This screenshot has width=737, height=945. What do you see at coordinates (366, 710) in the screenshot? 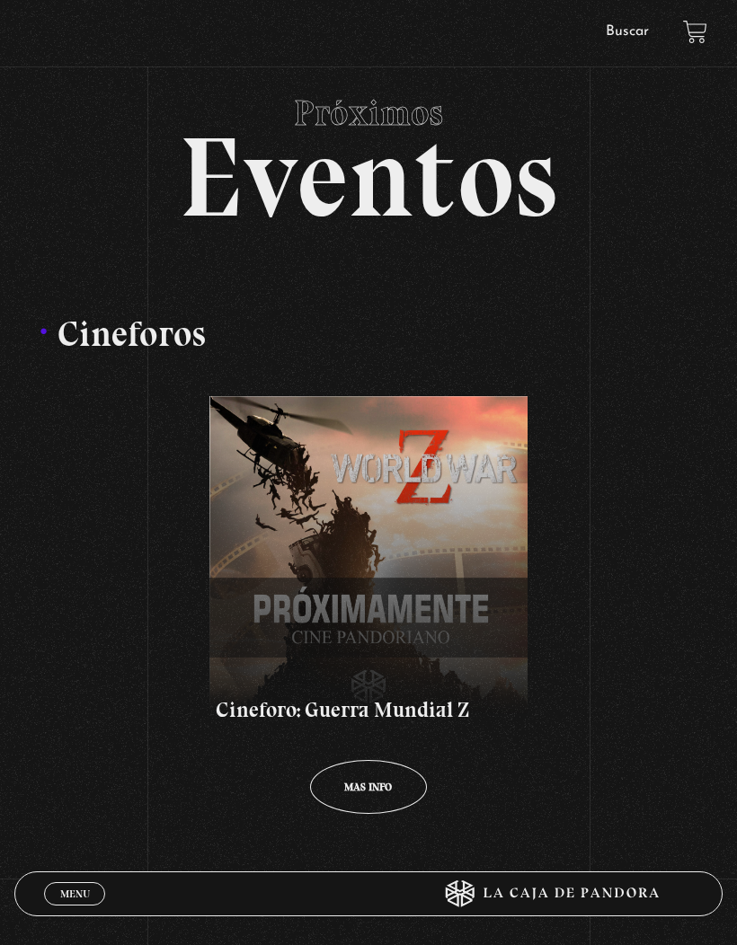
I see `h4: Cineforo: Guerra Mundial Z` at bounding box center [366, 710].